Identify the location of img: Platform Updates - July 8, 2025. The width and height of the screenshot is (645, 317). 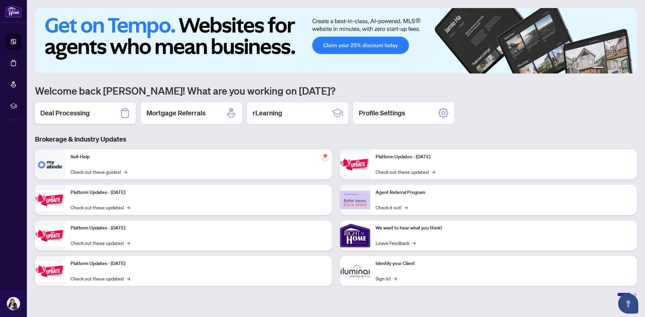
(50, 271).